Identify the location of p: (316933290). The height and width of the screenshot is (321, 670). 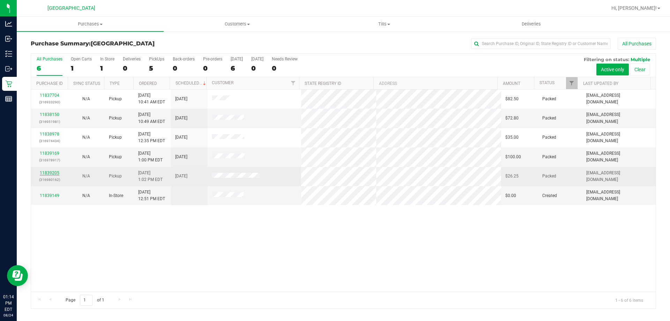
(49, 102).